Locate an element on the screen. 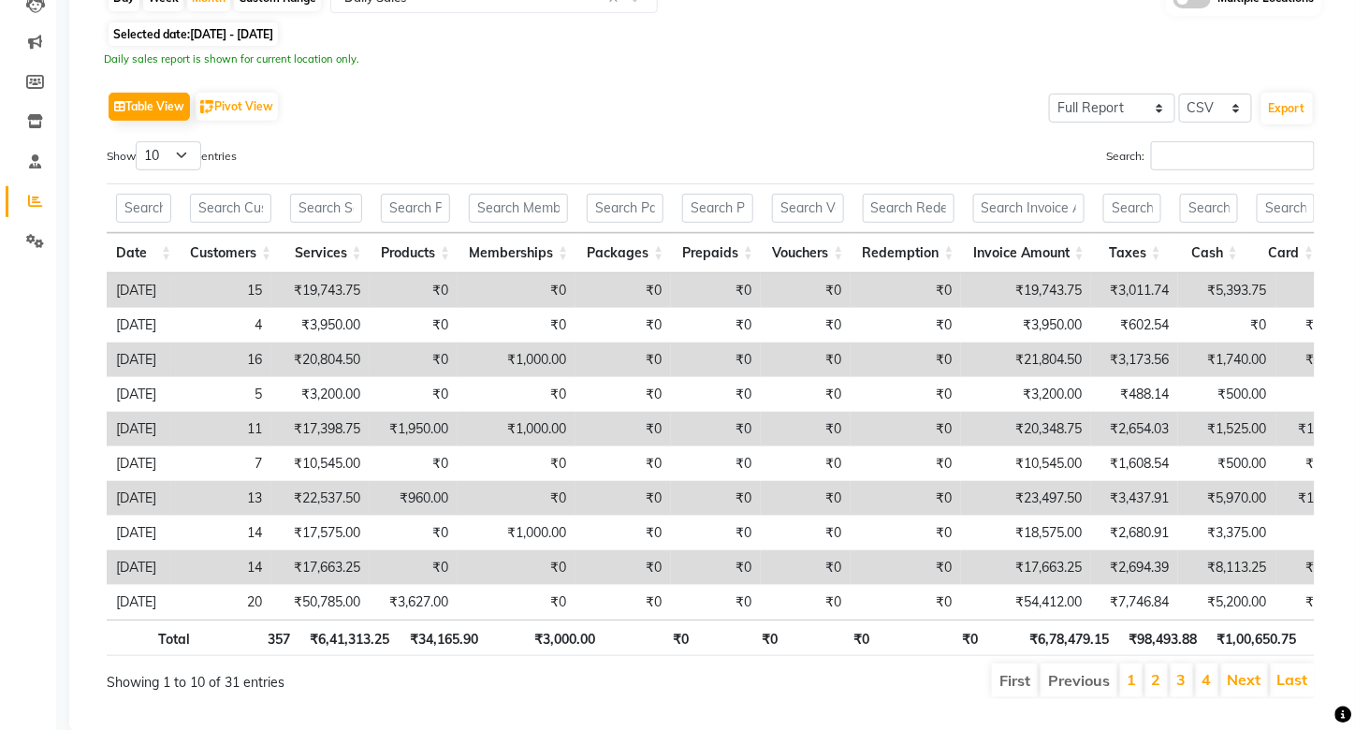 The width and height of the screenshot is (1355, 730). button: Table View is located at coordinates (149, 107).